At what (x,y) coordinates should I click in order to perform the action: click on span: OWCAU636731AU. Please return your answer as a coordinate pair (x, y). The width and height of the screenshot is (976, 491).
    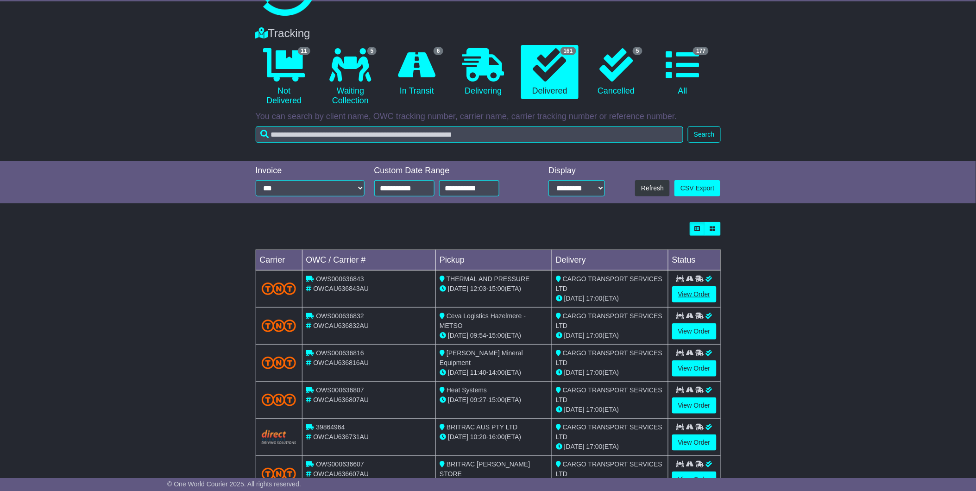
    Looking at the image, I should click on (341, 437).